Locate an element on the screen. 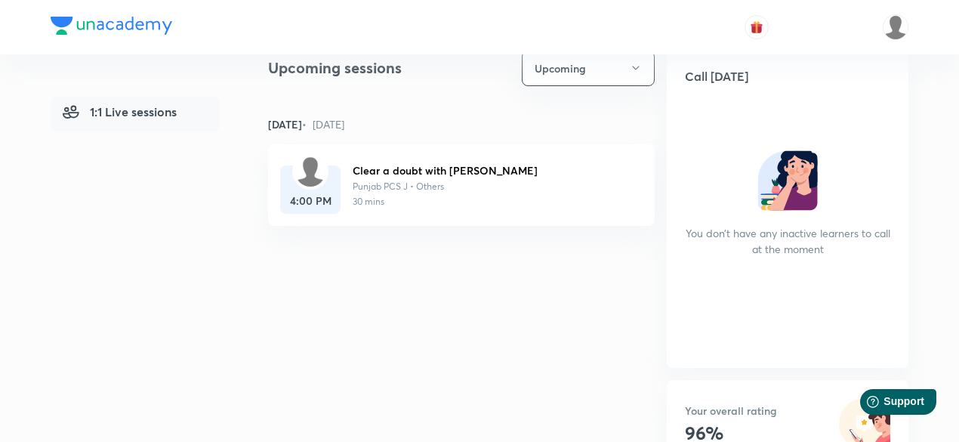 This screenshot has height=442, width=959. p: 30 mins is located at coordinates (492, 202).